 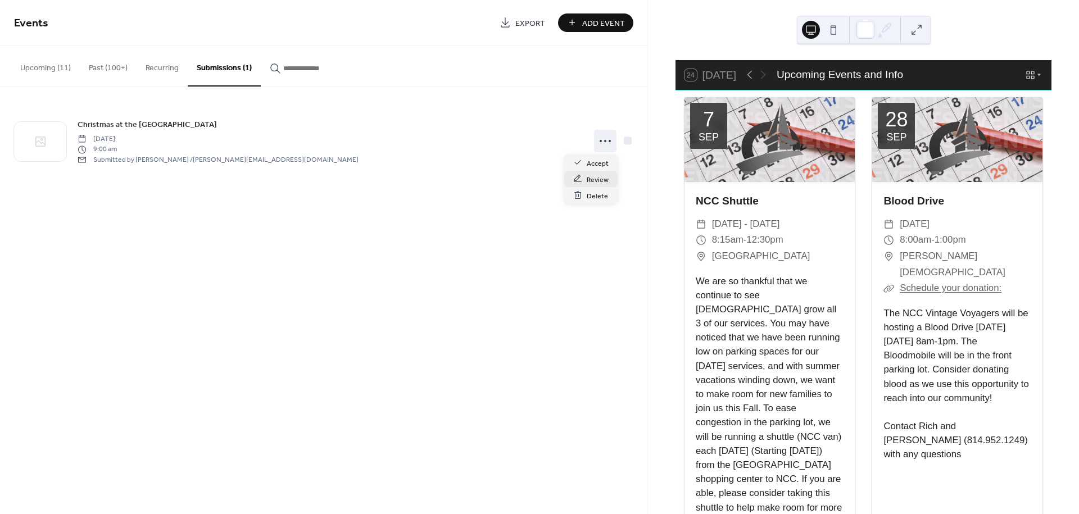 I want to click on div: 28, so click(x=897, y=120).